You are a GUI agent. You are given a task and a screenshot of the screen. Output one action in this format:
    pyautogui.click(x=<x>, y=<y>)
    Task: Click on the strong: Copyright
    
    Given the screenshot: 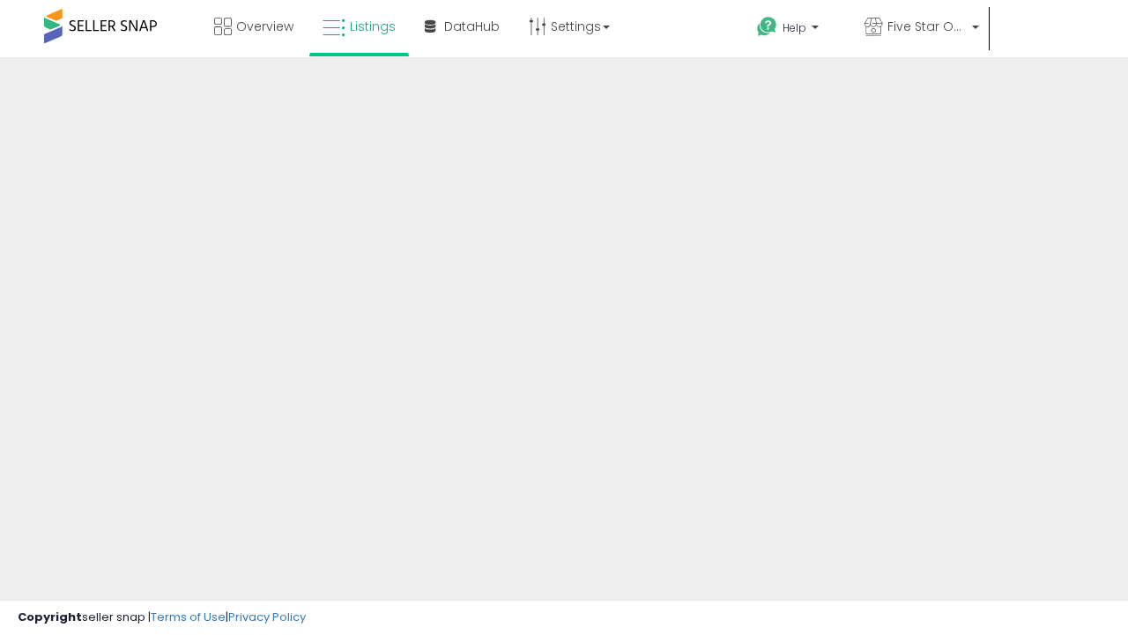 What is the action you would take?
    pyautogui.click(x=49, y=617)
    